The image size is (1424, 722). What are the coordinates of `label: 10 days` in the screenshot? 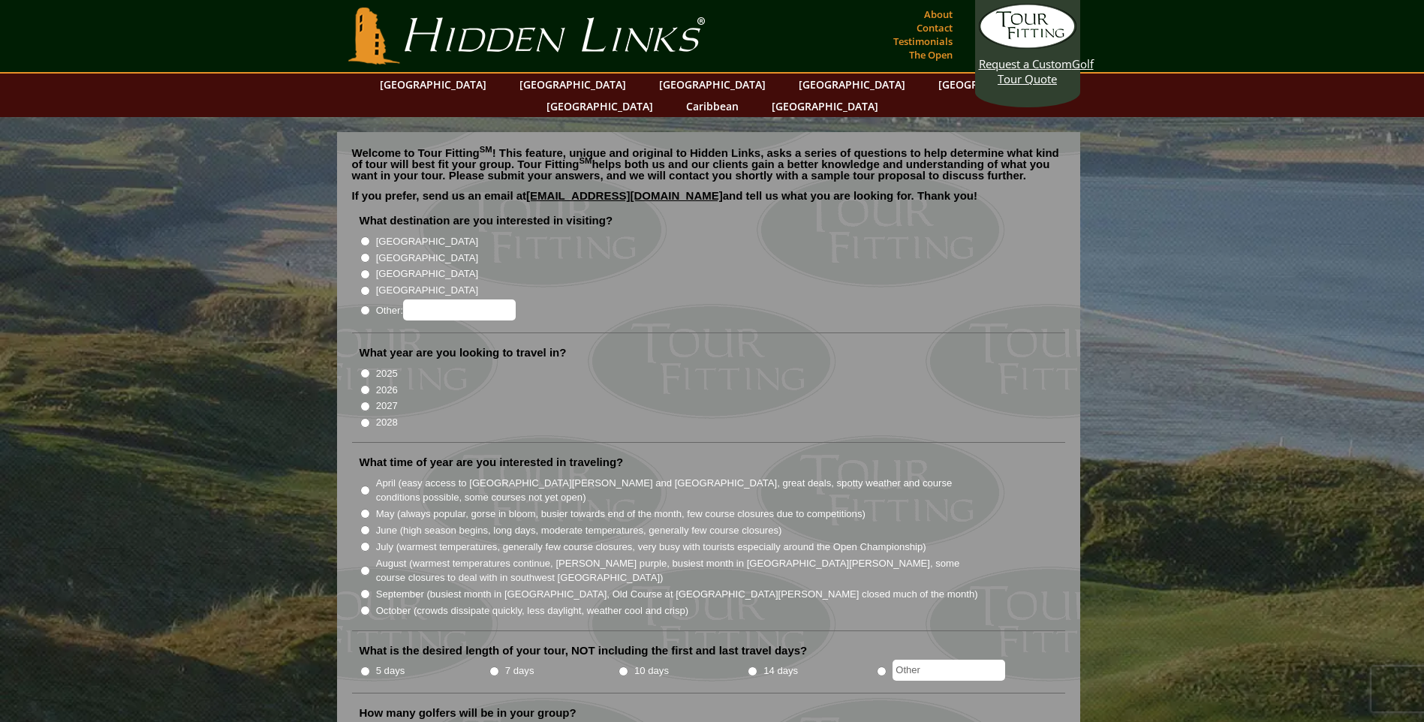 It's located at (652, 671).